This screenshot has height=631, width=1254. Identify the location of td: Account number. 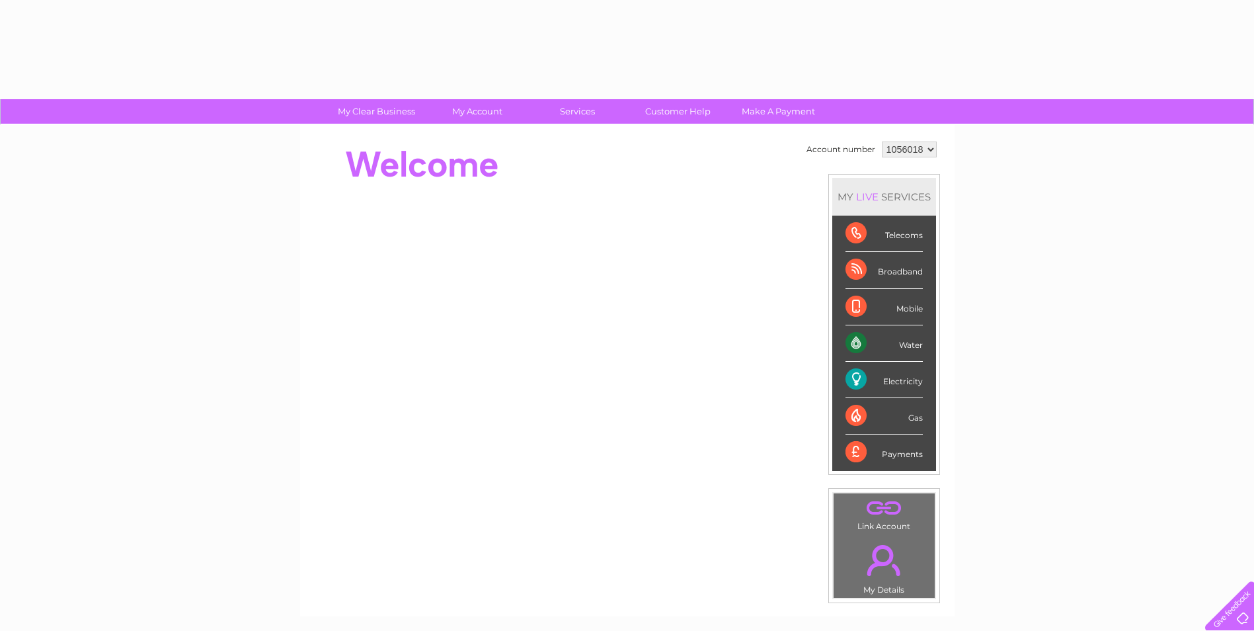
(841, 149).